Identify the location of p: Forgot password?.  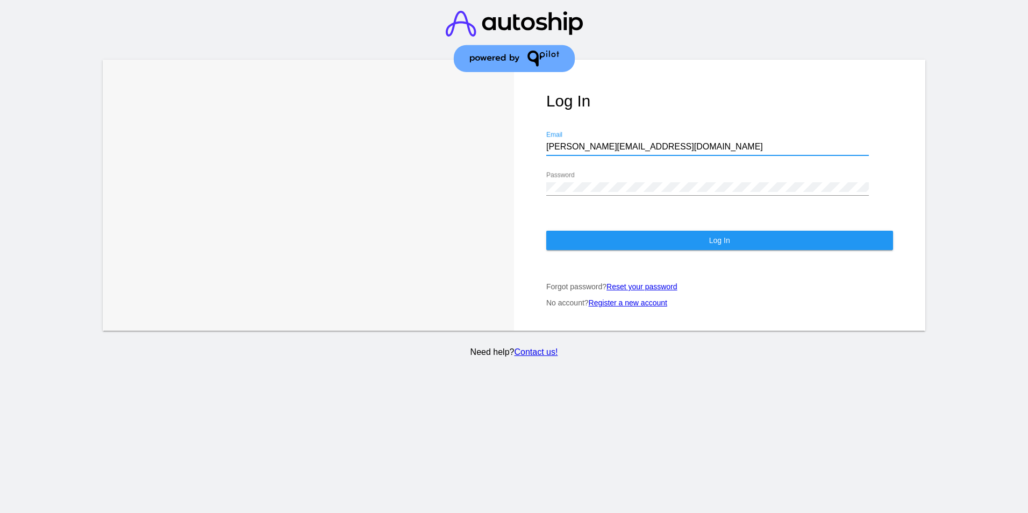
(719, 287).